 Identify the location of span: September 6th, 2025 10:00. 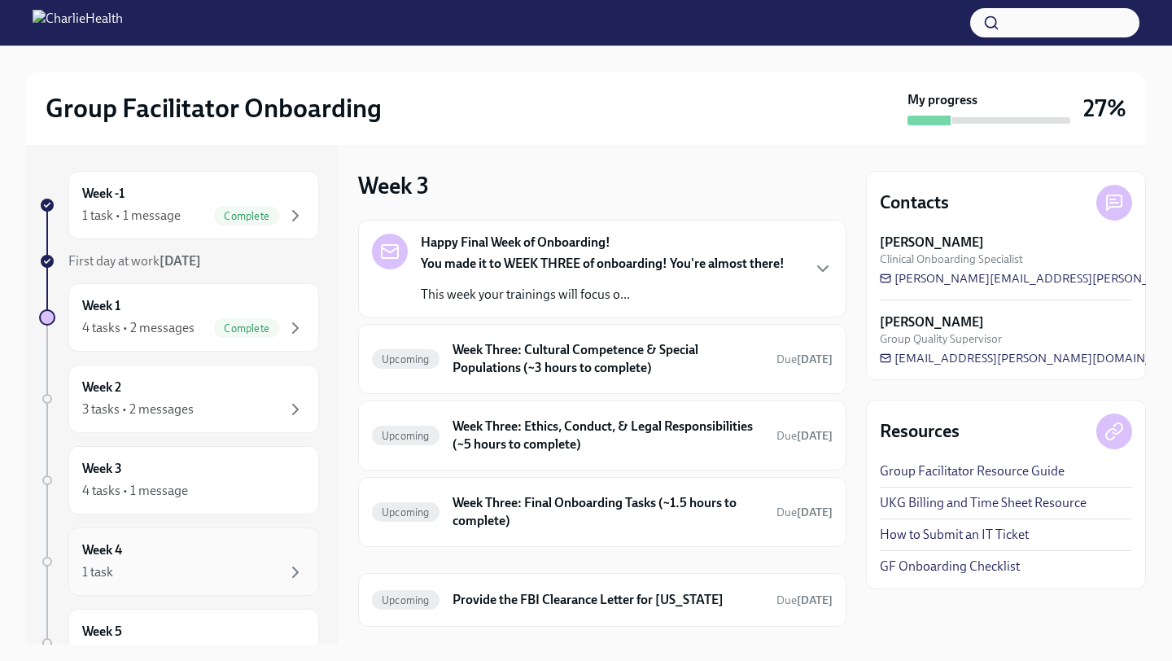
(804, 512).